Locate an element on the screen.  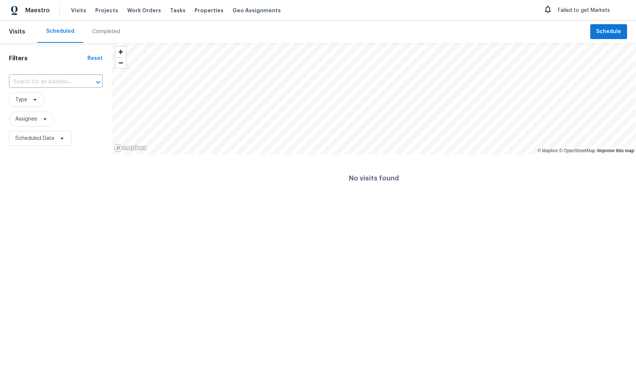
span: Schedule is located at coordinates (609, 32).